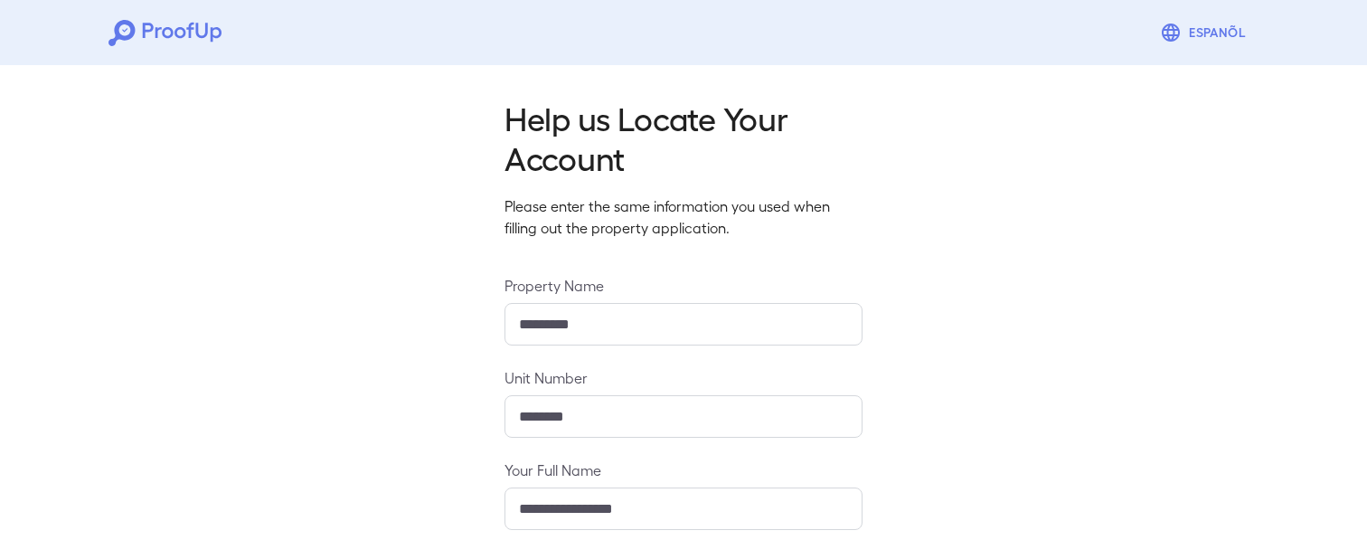 Image resolution: width=1367 pixels, height=540 pixels. What do you see at coordinates (684, 217) in the screenshot?
I see `p: Please enter the same information you used when filling out the property application.` at bounding box center [684, 217].